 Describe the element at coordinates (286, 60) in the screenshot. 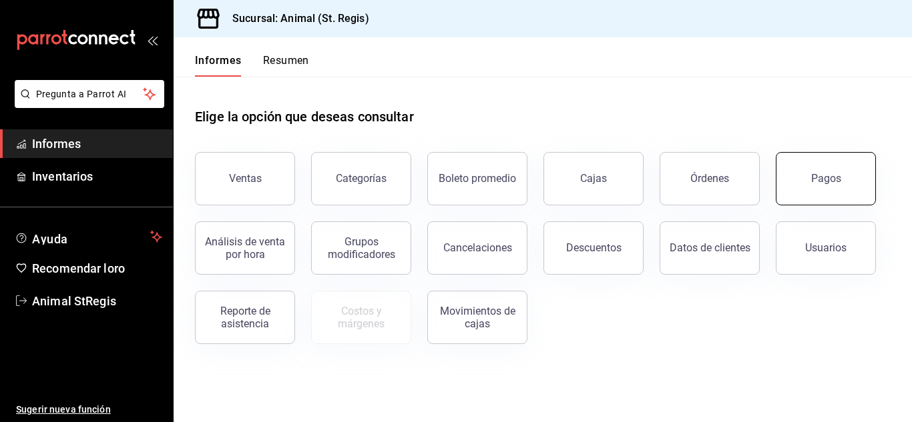

I see `font: Resumen` at that location.